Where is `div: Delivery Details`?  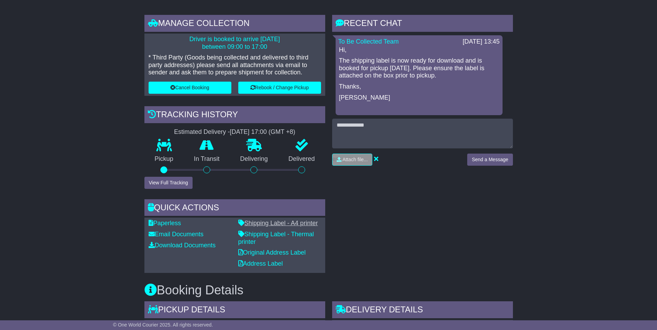
div: Delivery Details is located at coordinates (423, 311).